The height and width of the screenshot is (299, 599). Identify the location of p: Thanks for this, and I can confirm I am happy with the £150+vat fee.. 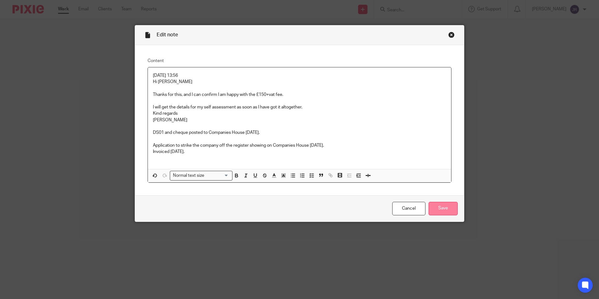
(299, 95).